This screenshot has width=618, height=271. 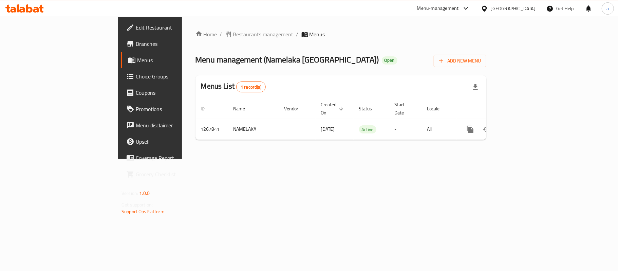 I want to click on a: Branches, so click(x=171, y=44).